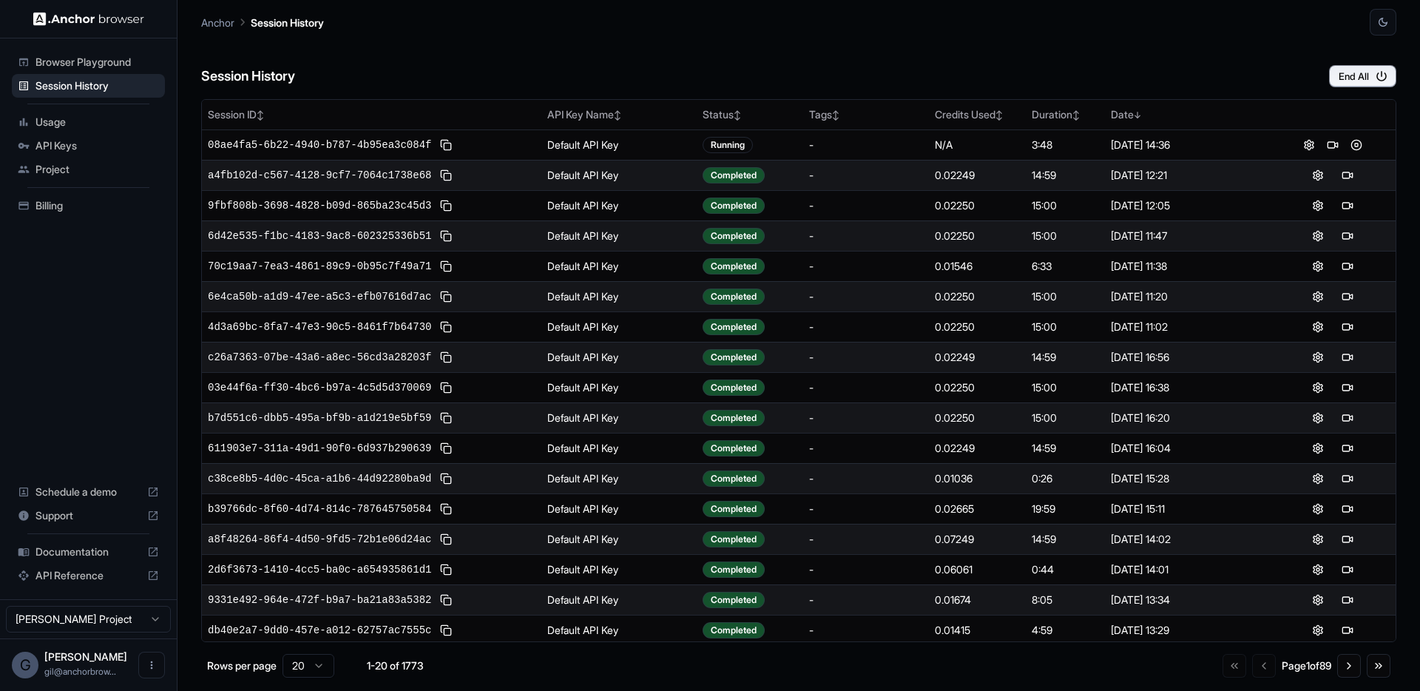 This screenshot has width=1420, height=691. I want to click on div: Date, so click(1187, 115).